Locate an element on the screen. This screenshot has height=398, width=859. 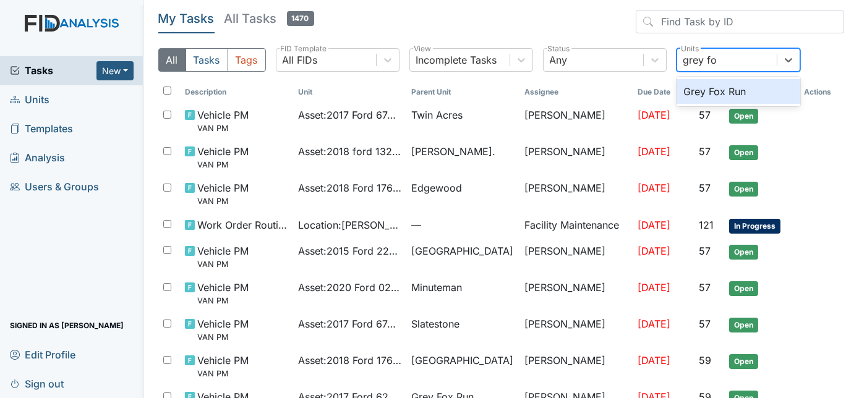
button: Tasks is located at coordinates (207, 60).